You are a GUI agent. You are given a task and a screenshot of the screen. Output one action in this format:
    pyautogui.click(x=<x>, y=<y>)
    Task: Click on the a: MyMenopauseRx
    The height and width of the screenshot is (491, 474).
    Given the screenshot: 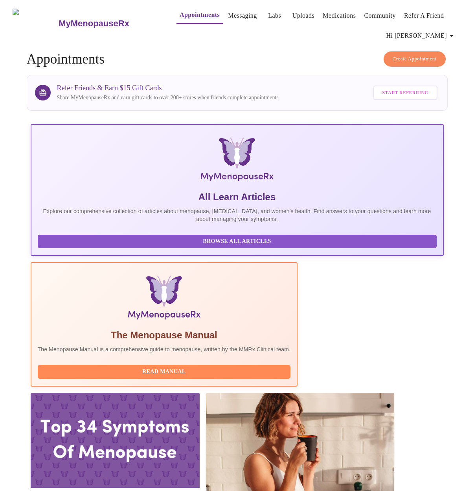 What is the action you would take?
    pyautogui.click(x=109, y=24)
    